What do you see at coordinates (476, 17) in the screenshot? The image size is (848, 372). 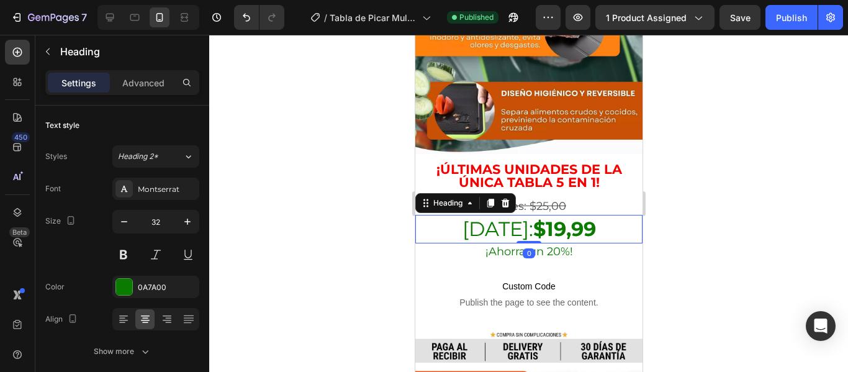 I see `span: Published` at bounding box center [476, 17].